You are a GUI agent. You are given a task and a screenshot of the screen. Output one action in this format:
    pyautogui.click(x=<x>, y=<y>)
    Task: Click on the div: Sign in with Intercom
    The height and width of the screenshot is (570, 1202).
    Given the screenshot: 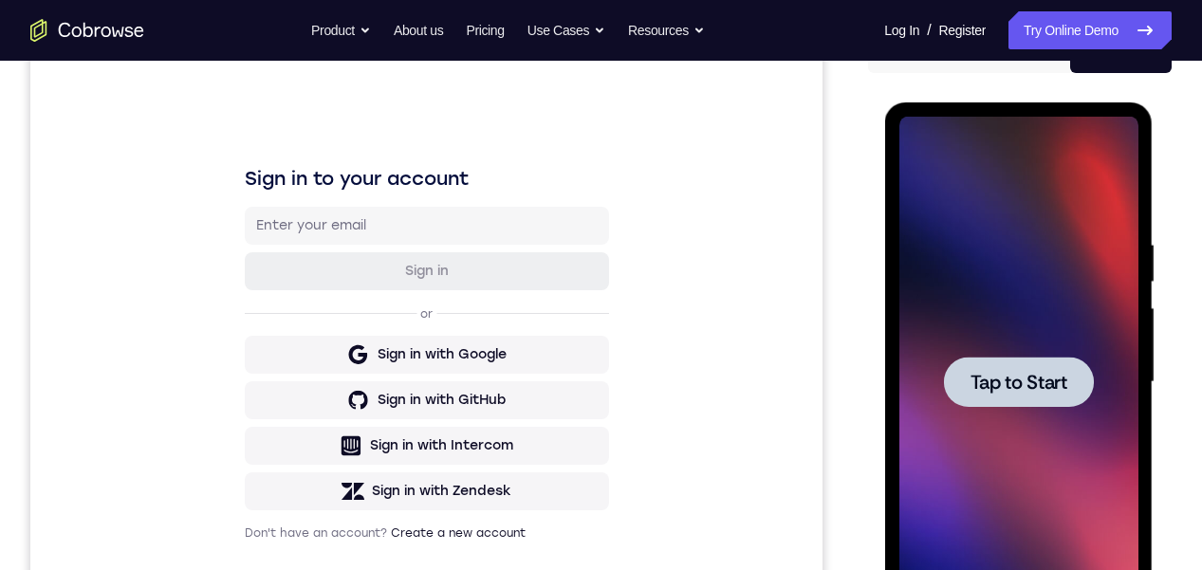 What is the action you would take?
    pyautogui.click(x=411, y=411)
    